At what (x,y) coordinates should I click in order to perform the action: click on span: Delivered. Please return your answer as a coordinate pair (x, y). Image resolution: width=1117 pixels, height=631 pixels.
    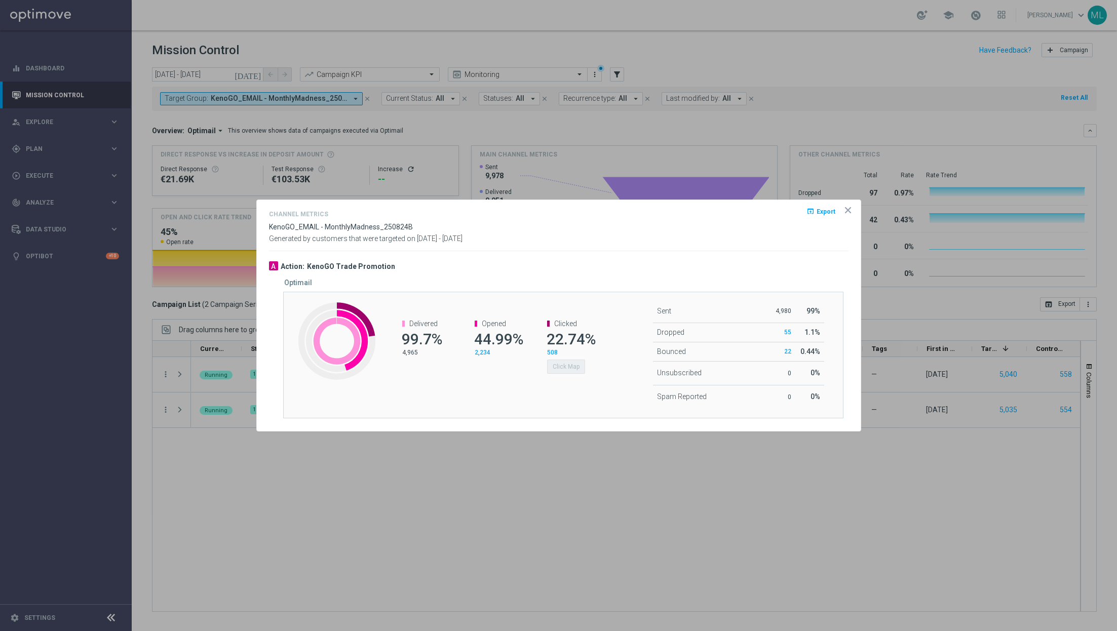
    Looking at the image, I should click on (423, 324).